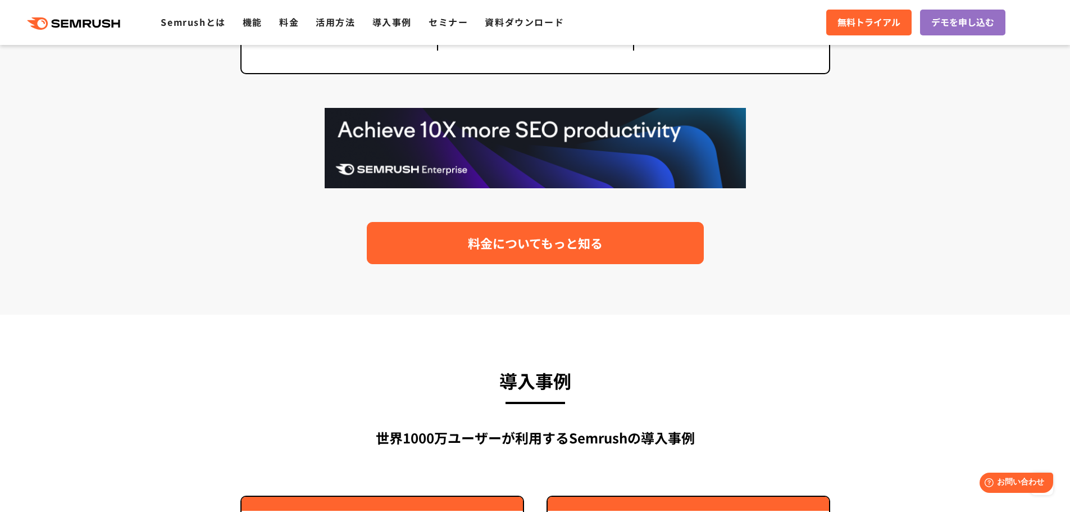  What do you see at coordinates (252, 22) in the screenshot?
I see `a: 機能` at bounding box center [252, 22].